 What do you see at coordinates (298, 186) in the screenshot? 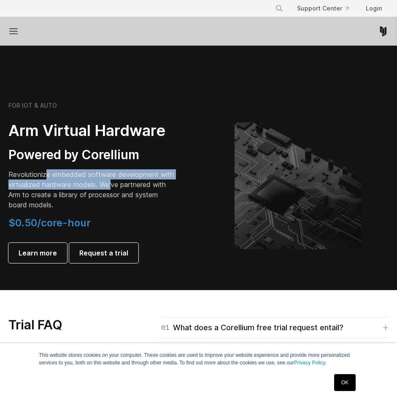
I see `img: Corellium's ARM Virtual Hardware Platform` at bounding box center [298, 186].